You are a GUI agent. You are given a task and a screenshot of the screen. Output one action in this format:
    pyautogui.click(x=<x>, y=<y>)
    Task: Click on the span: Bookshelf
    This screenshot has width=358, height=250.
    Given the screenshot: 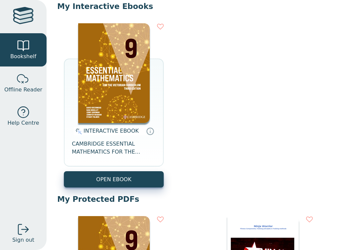 What is the action you would take?
    pyautogui.click(x=23, y=57)
    